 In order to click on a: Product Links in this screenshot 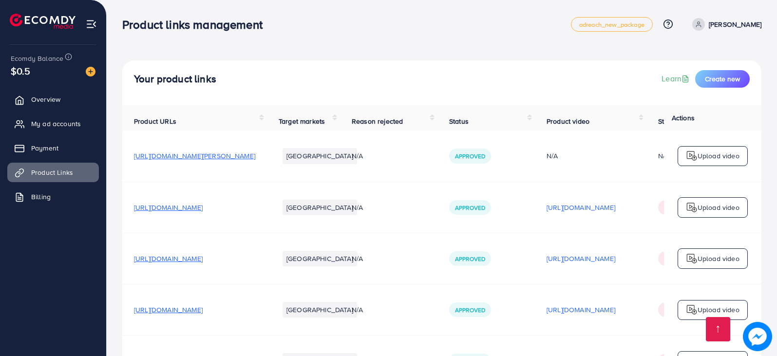, I will do `click(53, 173)`.